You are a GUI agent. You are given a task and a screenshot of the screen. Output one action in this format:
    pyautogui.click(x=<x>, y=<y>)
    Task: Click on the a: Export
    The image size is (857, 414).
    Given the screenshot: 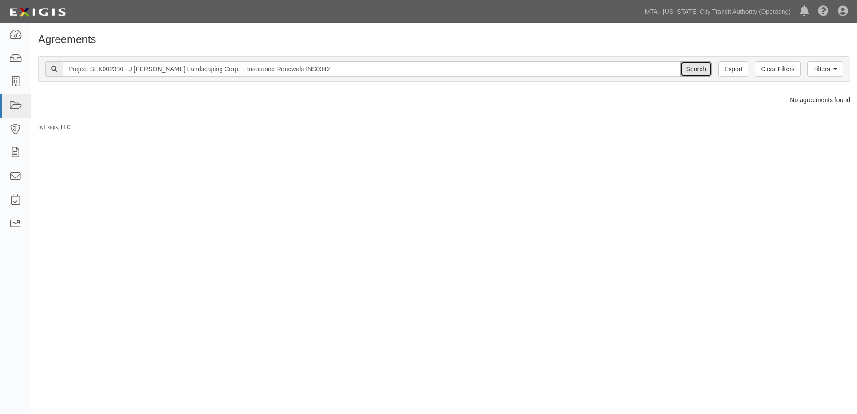 What is the action you would take?
    pyautogui.click(x=734, y=69)
    